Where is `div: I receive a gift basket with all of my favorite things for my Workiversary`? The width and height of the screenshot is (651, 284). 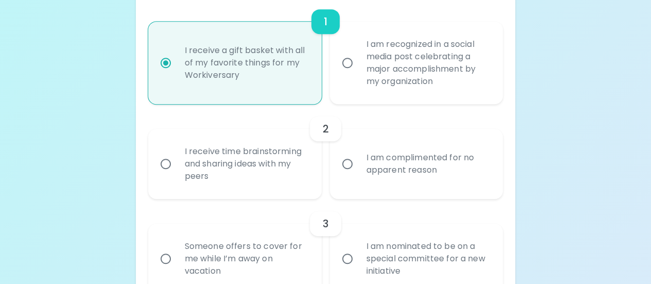 div: I receive a gift basket with all of my favorite things for my Workiversary is located at coordinates (246, 63).